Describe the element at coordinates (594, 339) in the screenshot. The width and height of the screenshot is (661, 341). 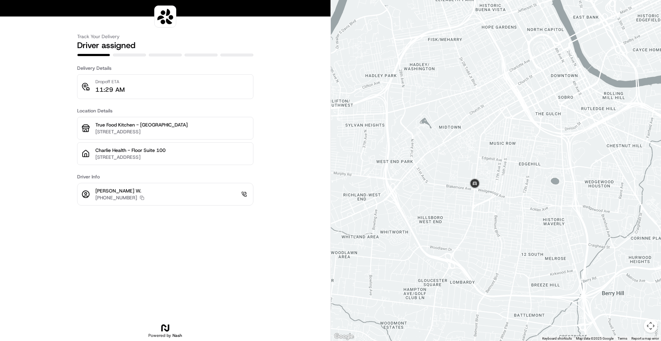
I see `span: Map data ©2025 Google` at that location.